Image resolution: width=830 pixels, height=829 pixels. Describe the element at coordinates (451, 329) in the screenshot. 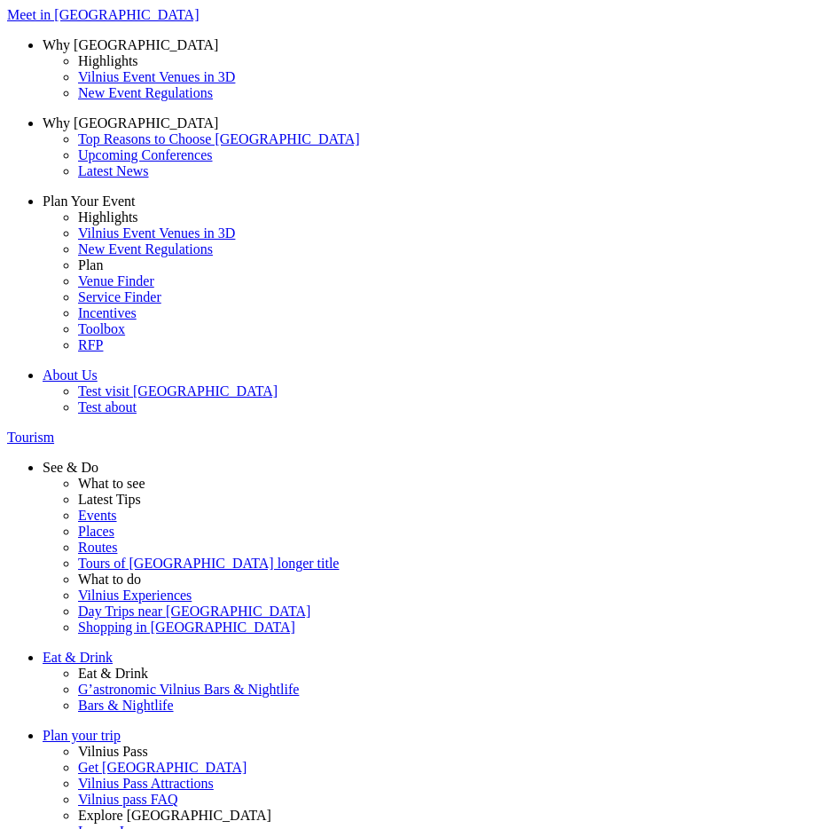

I see `a: Toolbox` at that location.